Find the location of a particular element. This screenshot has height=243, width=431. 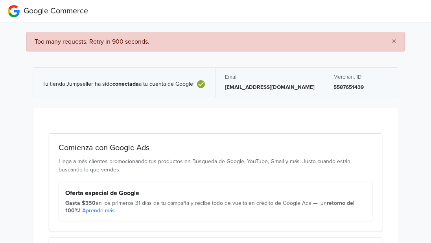

strong: $350 is located at coordinates (88, 203).